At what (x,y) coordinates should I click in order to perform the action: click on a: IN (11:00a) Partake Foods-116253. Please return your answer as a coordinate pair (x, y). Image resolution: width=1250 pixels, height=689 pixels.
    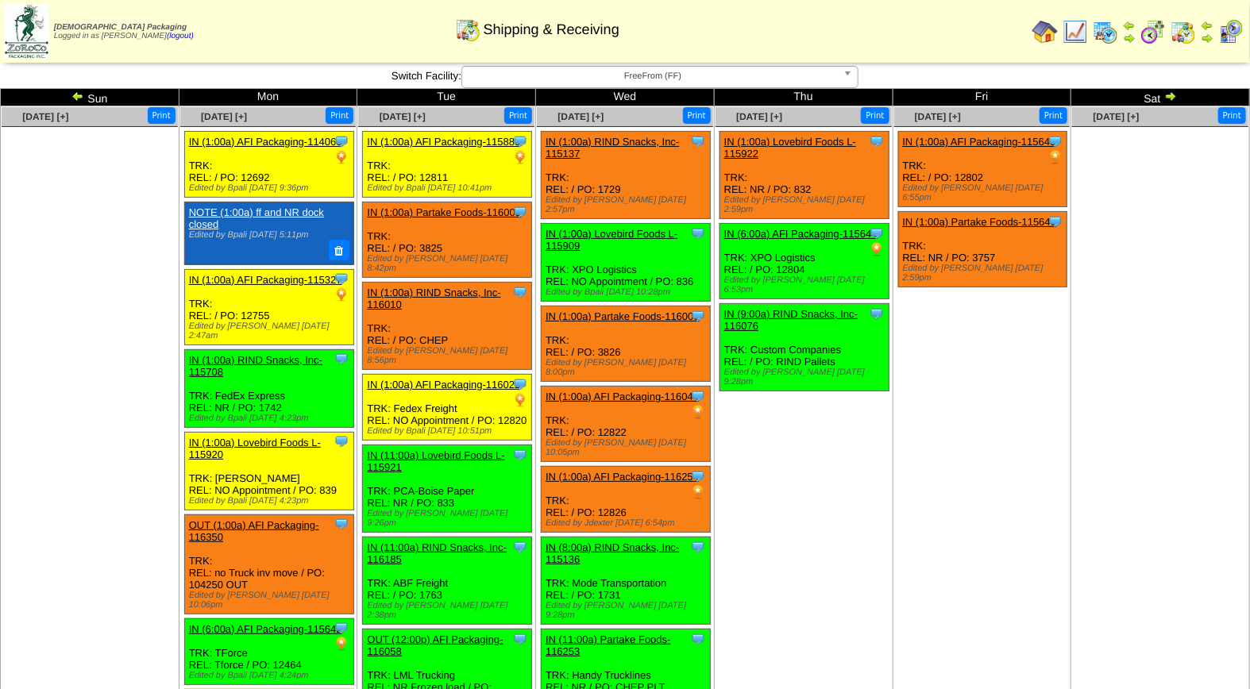
    Looking at the image, I should click on (608, 645).